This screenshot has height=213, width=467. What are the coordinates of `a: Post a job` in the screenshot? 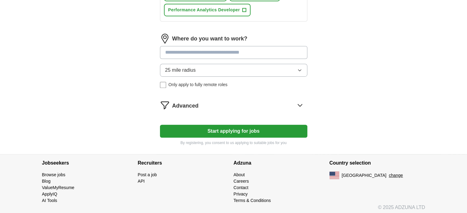 It's located at (147, 175).